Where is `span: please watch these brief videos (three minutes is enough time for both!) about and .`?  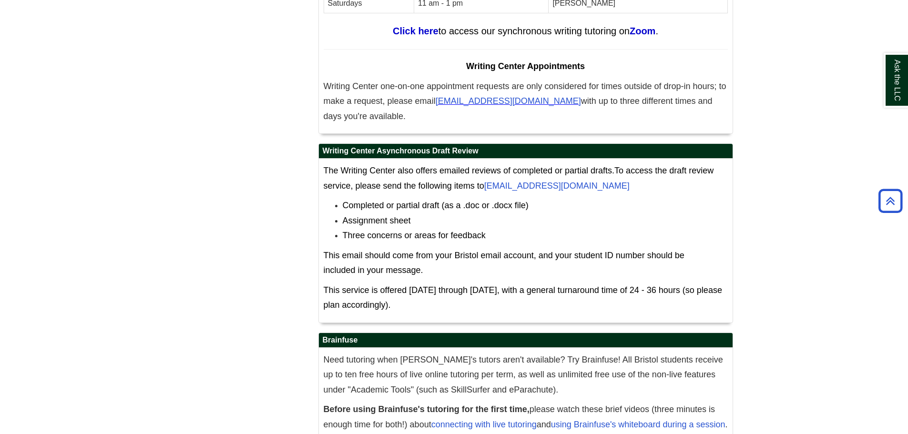 span: please watch these brief videos (three minutes is enough time for both!) about and . is located at coordinates (526, 417).